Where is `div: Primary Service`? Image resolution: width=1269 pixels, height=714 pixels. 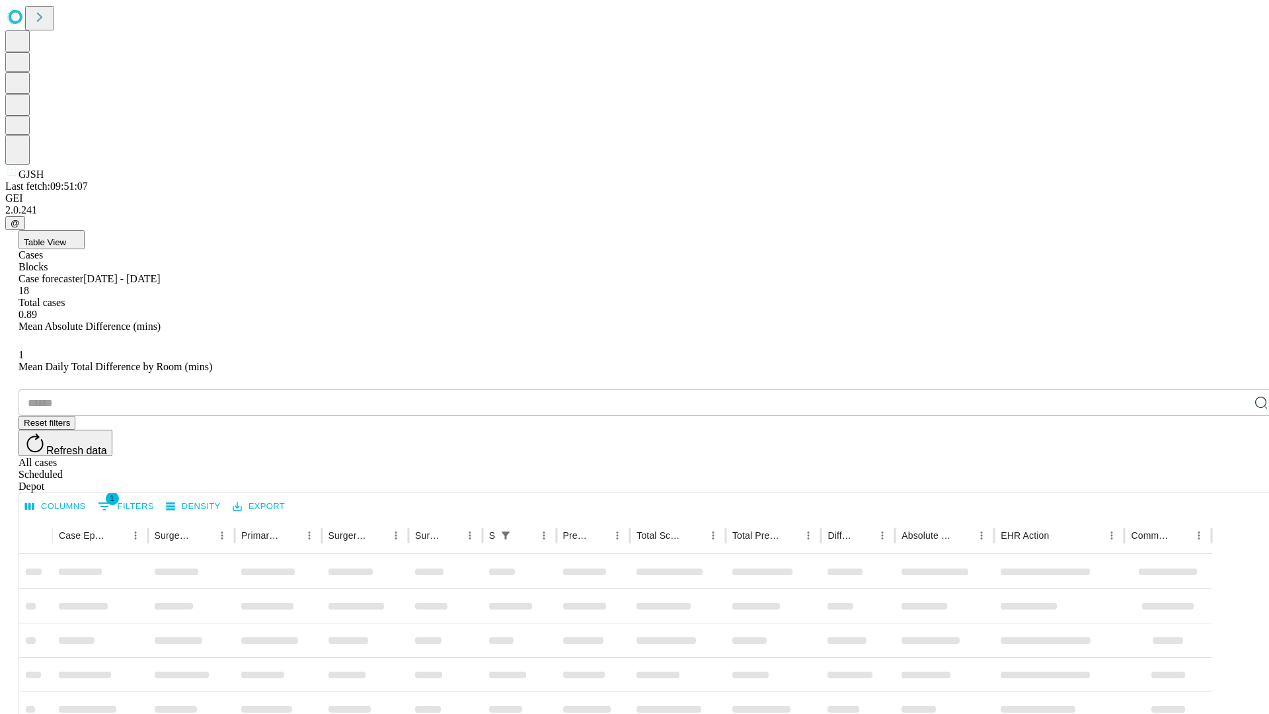 div: Primary Service is located at coordinates (260, 535).